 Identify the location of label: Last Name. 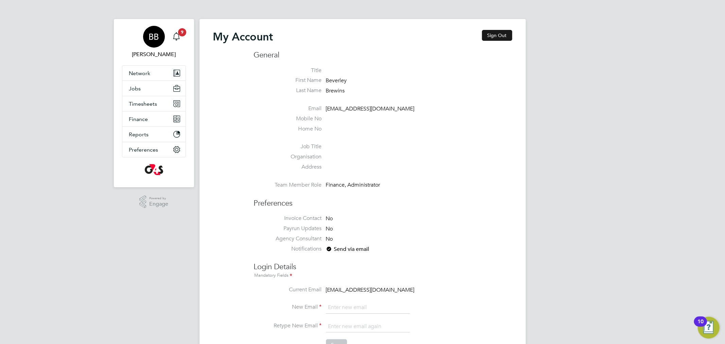
(288, 90).